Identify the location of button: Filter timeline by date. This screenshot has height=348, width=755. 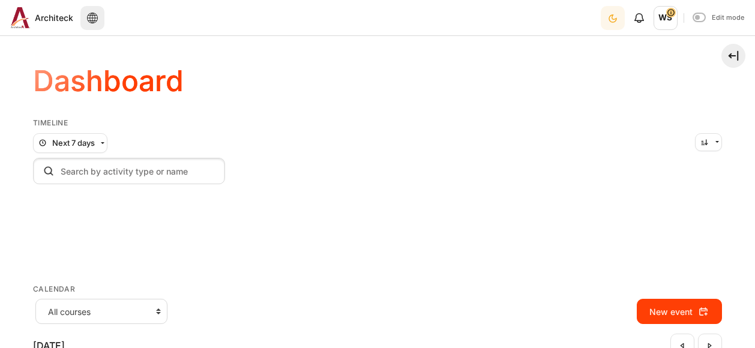
(70, 144).